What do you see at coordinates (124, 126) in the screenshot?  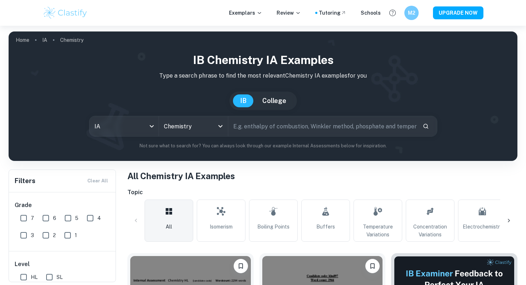 I see `div: IA` at bounding box center [124, 126].